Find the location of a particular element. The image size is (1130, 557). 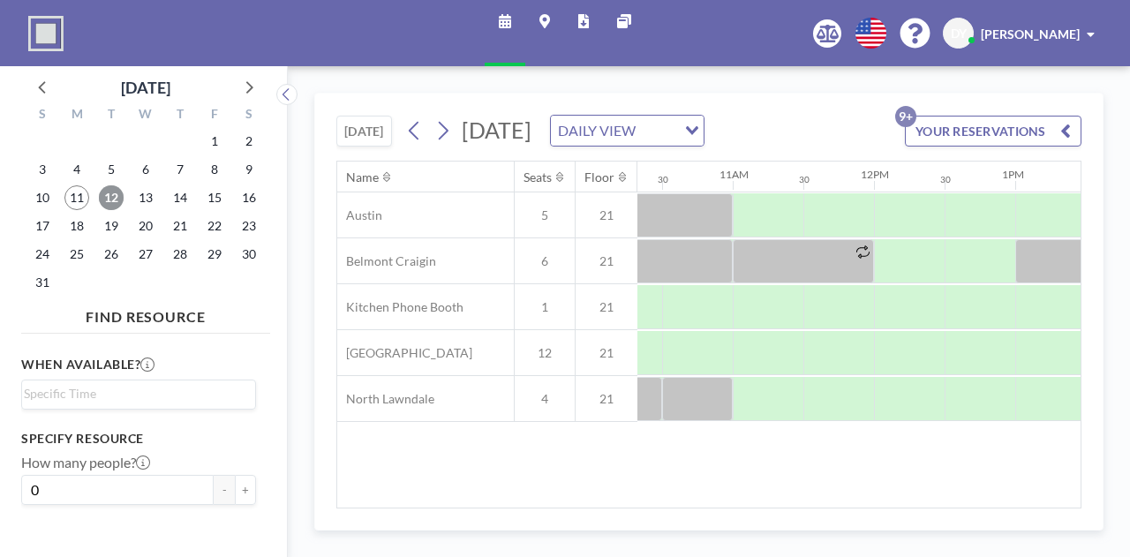

div: F is located at coordinates (214, 116).